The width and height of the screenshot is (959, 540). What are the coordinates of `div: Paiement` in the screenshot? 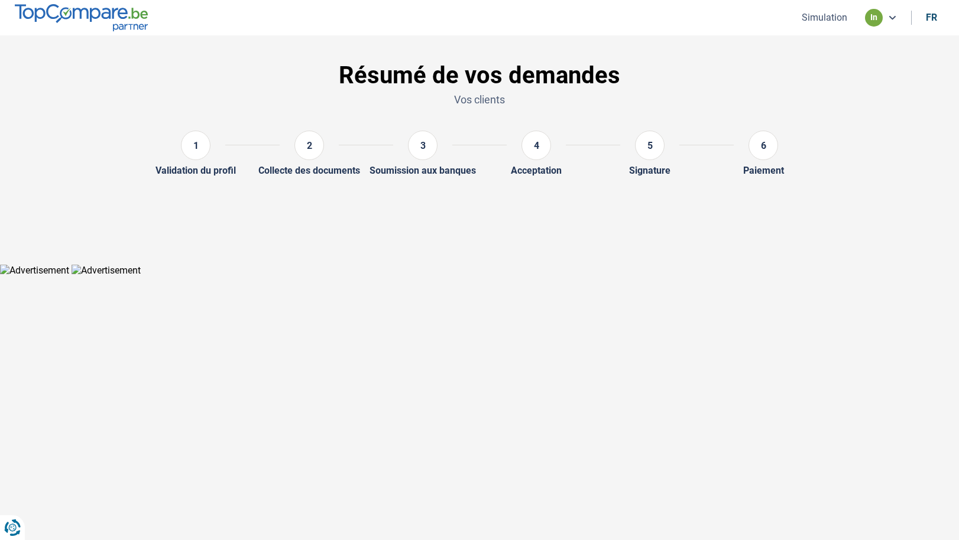 It's located at (763, 170).